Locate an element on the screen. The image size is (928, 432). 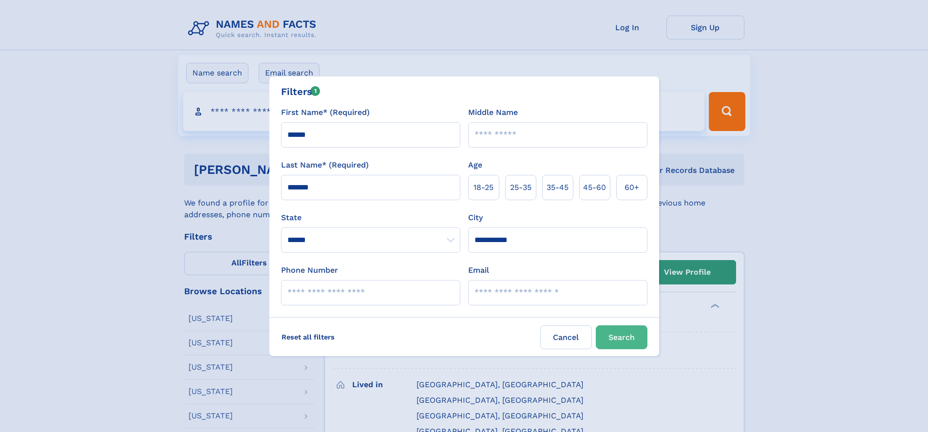
span: 35‑45 is located at coordinates (557, 188).